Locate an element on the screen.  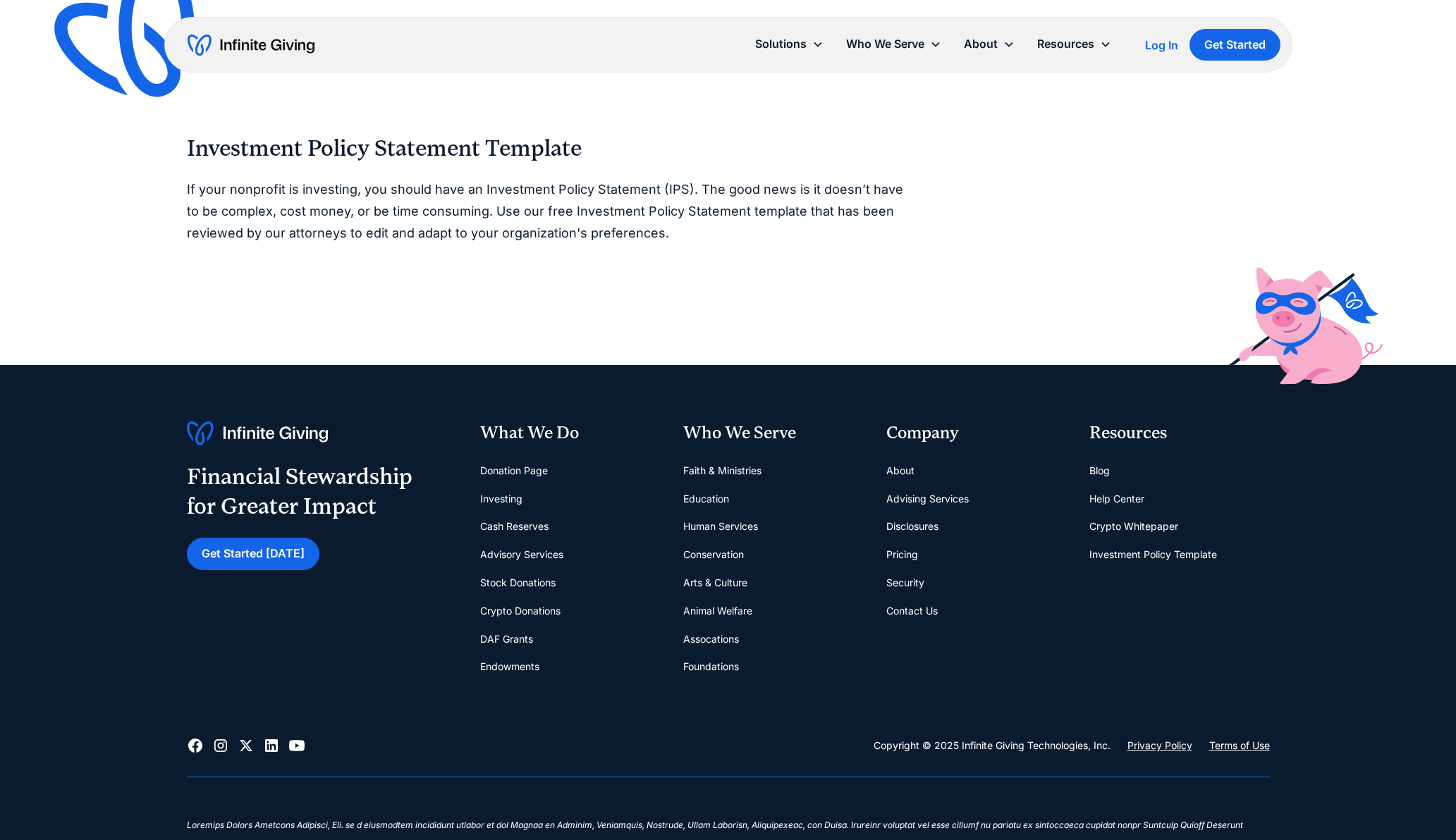
a: Donation Page is located at coordinates (514, 471).